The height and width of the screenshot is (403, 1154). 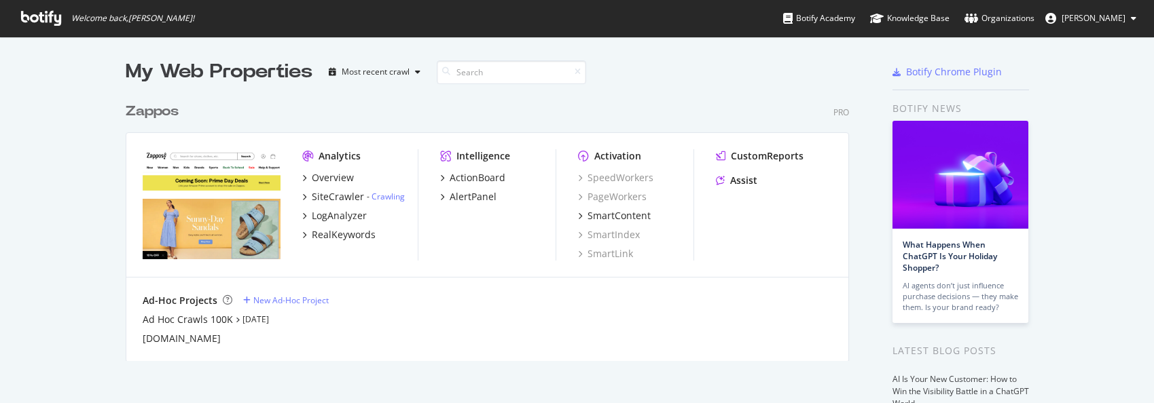 I want to click on div: SmartIndex, so click(x=608, y=235).